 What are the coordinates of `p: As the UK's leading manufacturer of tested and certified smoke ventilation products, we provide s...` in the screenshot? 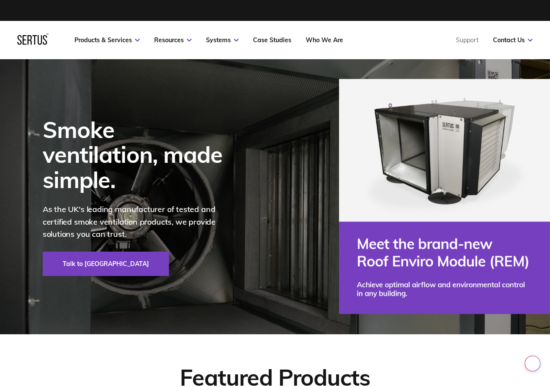 It's located at (138, 222).